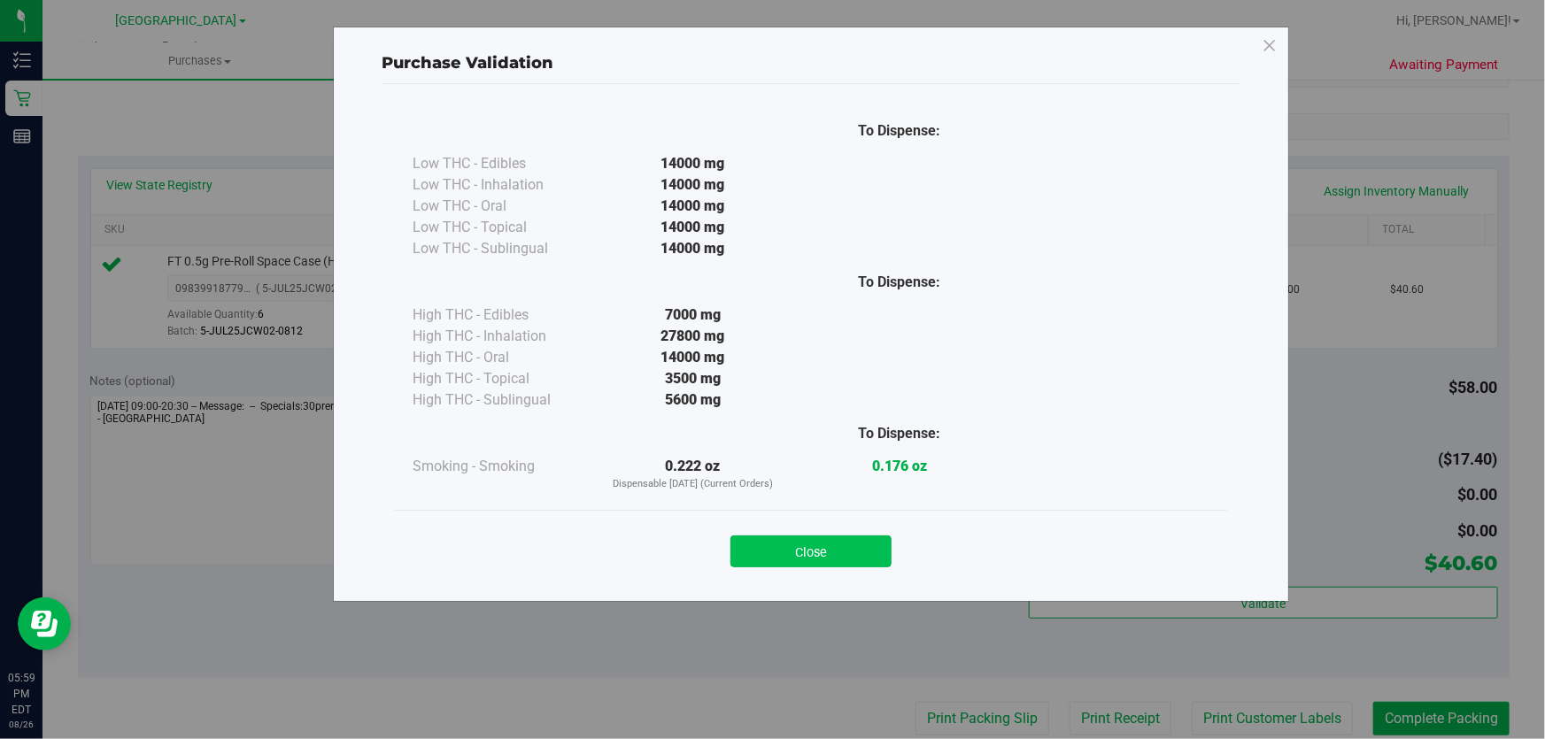 The width and height of the screenshot is (1545, 739). Describe the element at coordinates (501, 164) in the screenshot. I see `div: Low THC - Edibles` at that location.